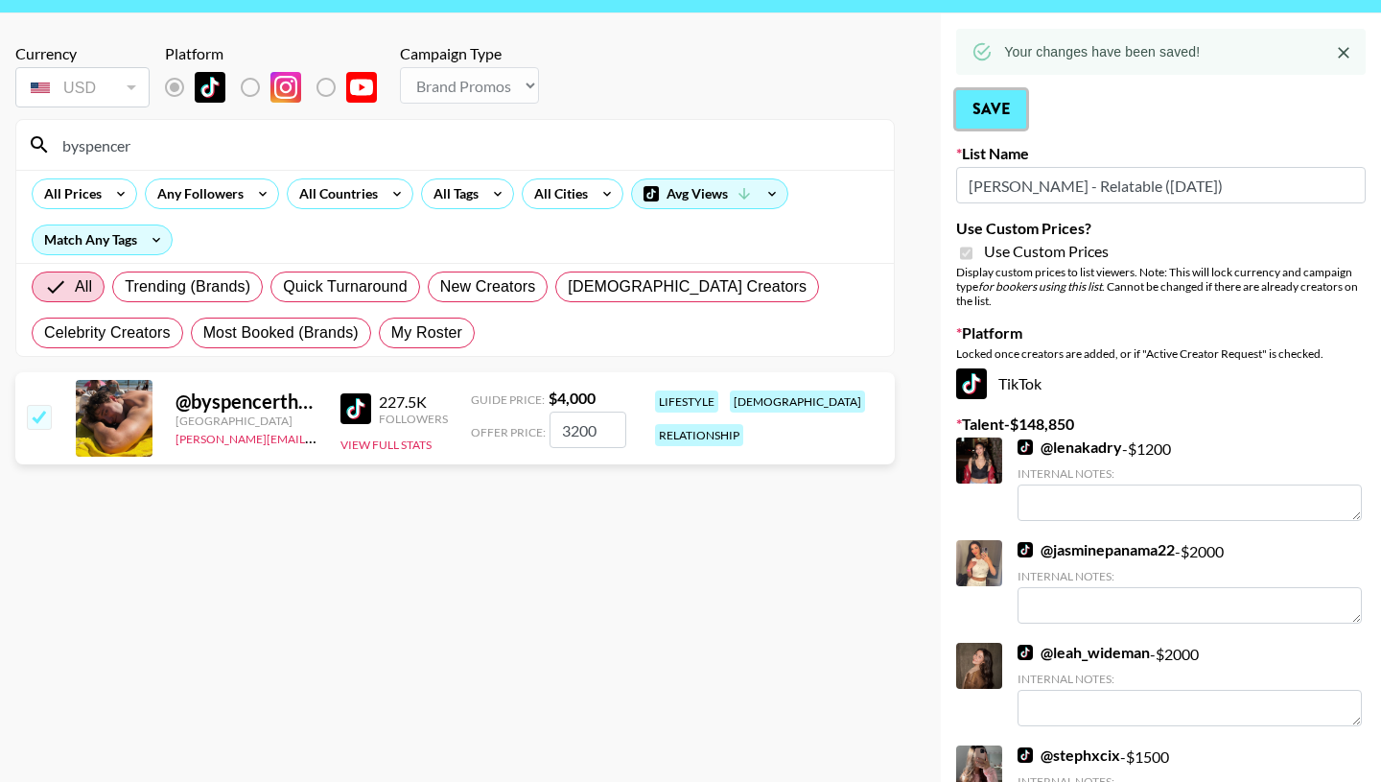  What do you see at coordinates (588, 430) in the screenshot?
I see `input: 4,000` at bounding box center [588, 430].